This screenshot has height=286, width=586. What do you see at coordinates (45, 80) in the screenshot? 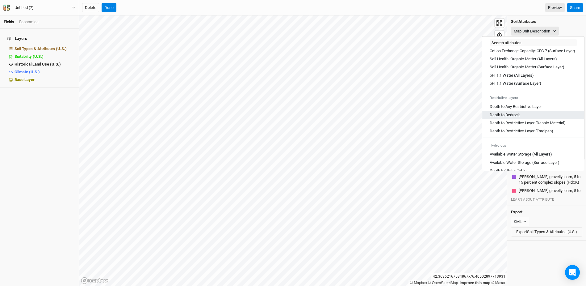
I see `div: Base Layer` at bounding box center [45, 80].